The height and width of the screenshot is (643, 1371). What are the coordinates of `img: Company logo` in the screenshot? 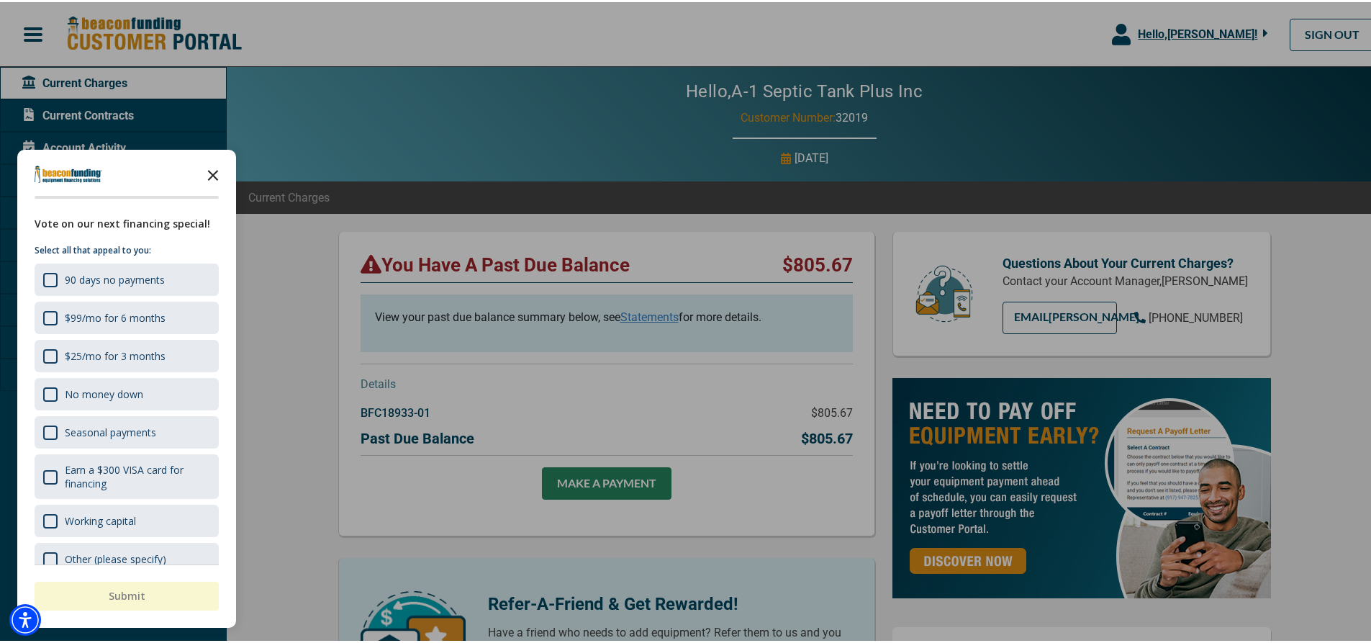 It's located at (68, 172).